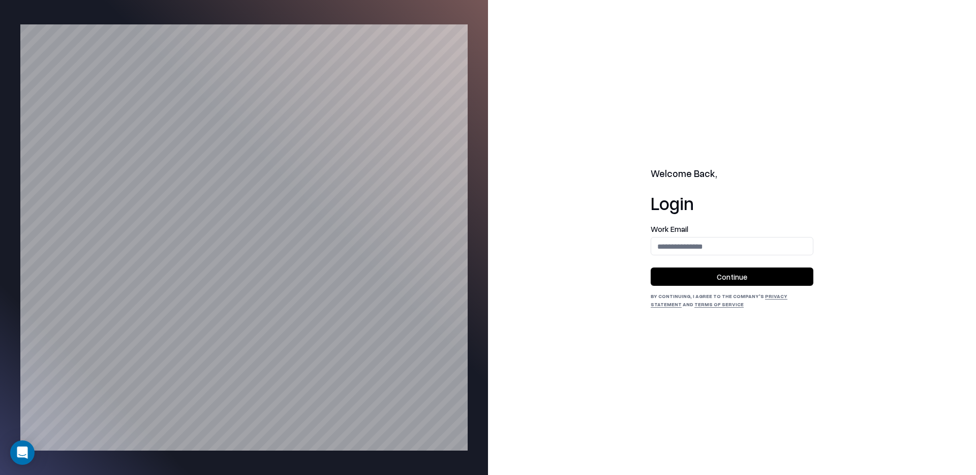 The height and width of the screenshot is (475, 976). What do you see at coordinates (732, 277) in the screenshot?
I see `button: Continue` at bounding box center [732, 277].